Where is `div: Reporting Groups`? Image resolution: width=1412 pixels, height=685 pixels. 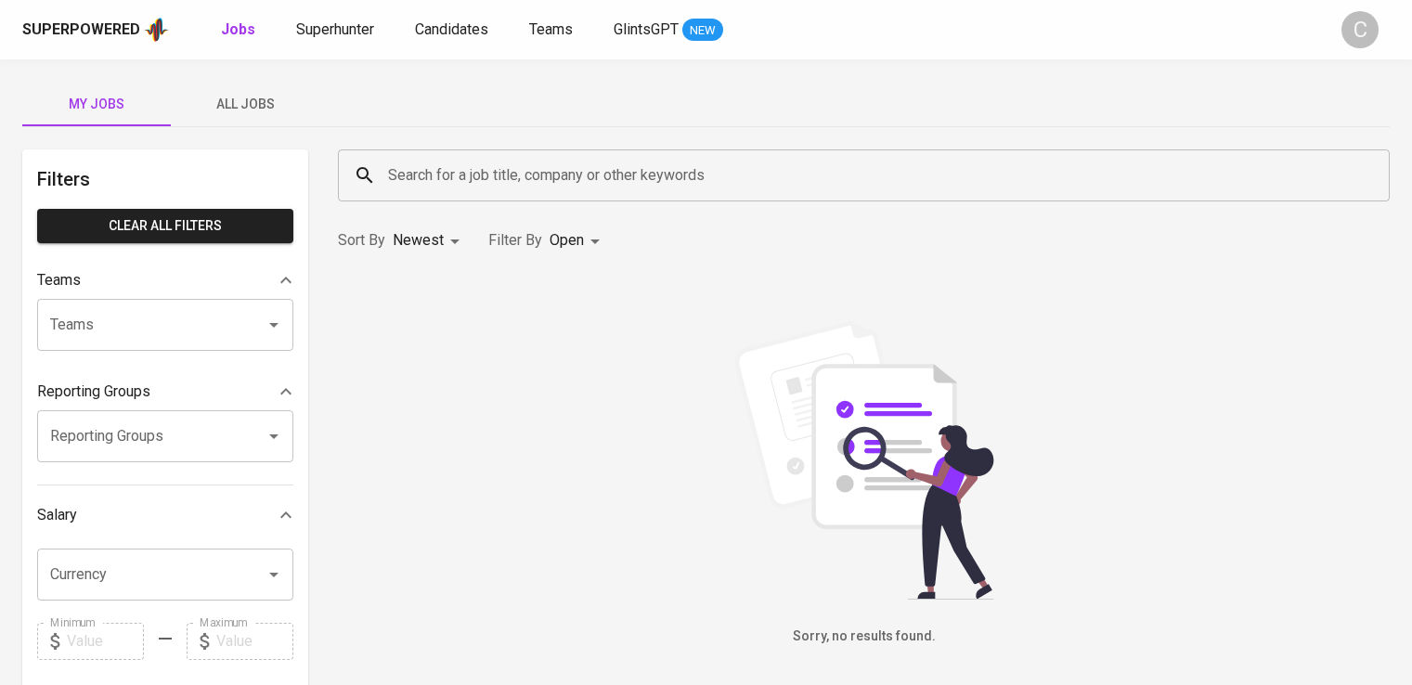 div: Reporting Groups is located at coordinates (165, 392).